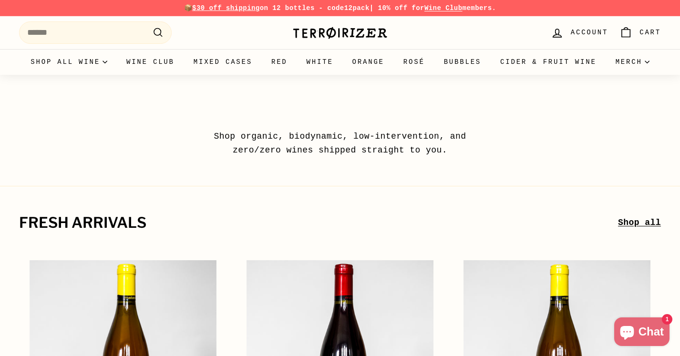 The height and width of the screenshot is (356, 680). I want to click on span: Cart, so click(650, 32).